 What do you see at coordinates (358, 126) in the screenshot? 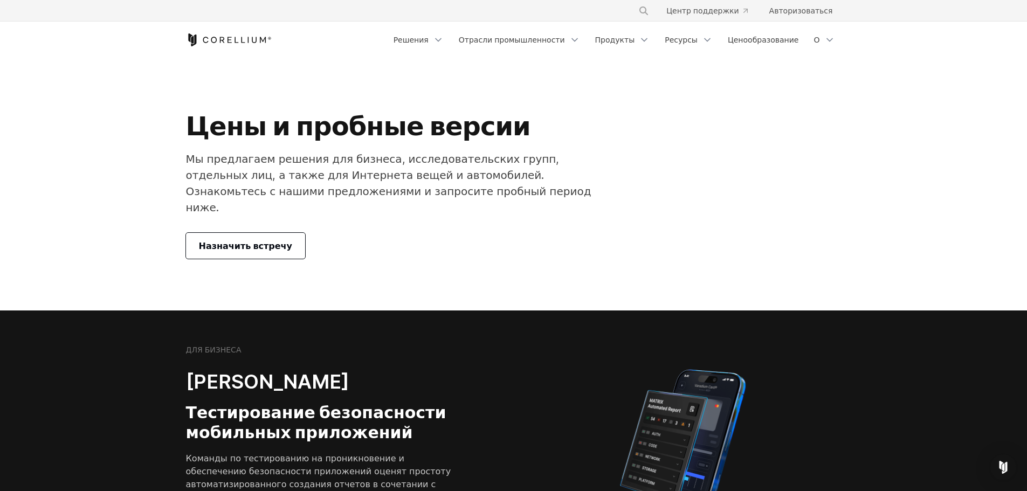
I see `font: Цены и пробные версии` at bounding box center [358, 126].